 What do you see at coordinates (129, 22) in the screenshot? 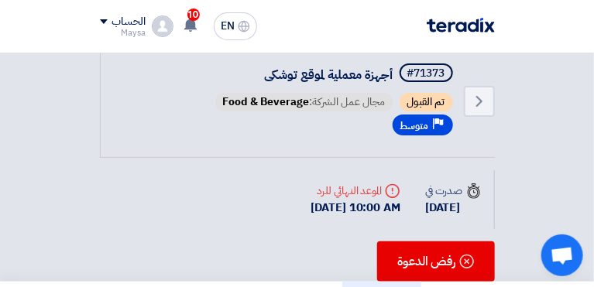
I see `div: الحساب` at bounding box center [129, 22].